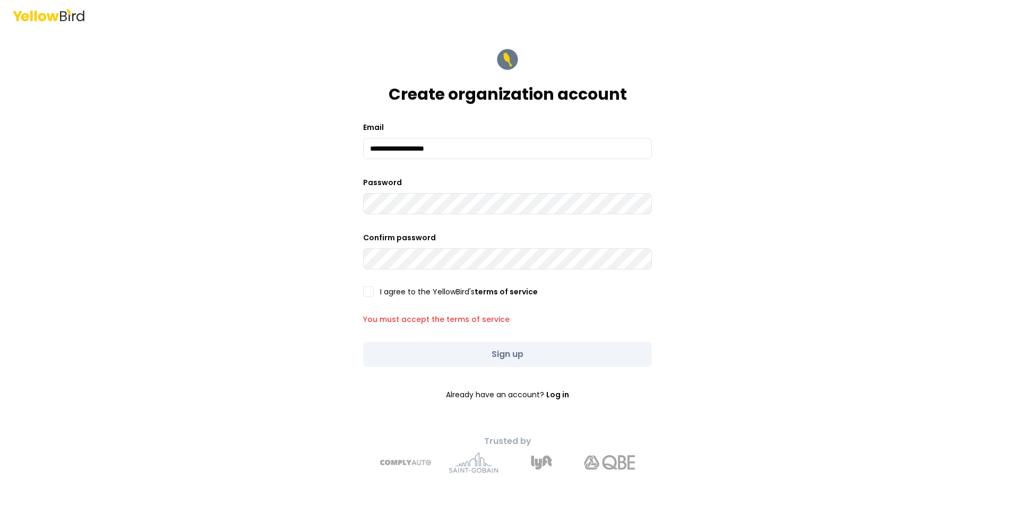 Image resolution: width=1015 pixels, height=506 pixels. I want to click on label: Email, so click(373, 127).